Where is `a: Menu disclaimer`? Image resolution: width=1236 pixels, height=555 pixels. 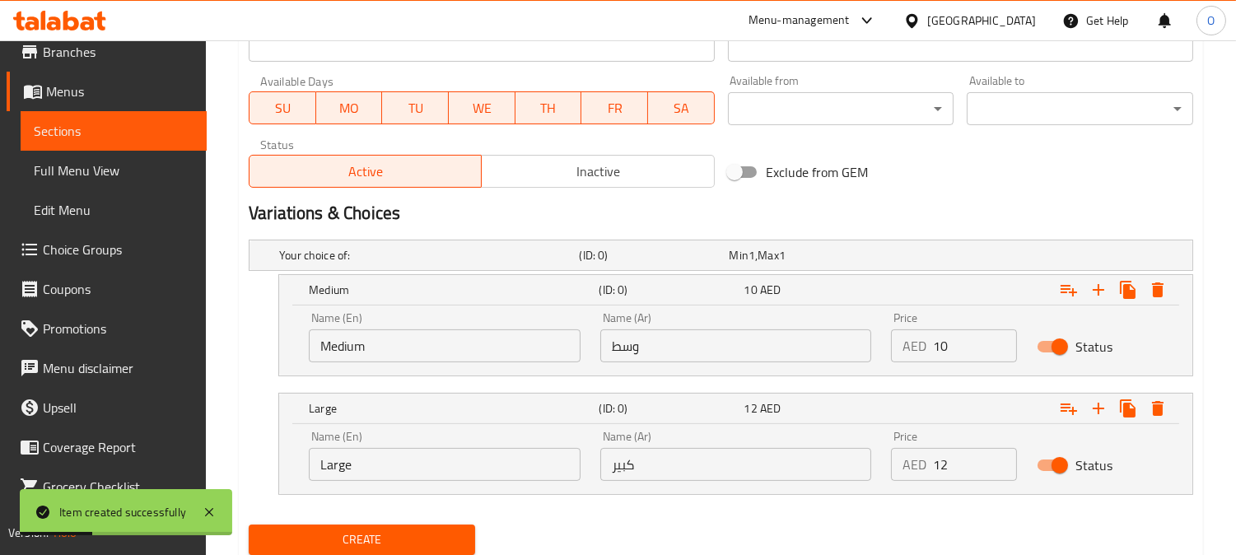
a: Menu disclaimer is located at coordinates (106, 368).